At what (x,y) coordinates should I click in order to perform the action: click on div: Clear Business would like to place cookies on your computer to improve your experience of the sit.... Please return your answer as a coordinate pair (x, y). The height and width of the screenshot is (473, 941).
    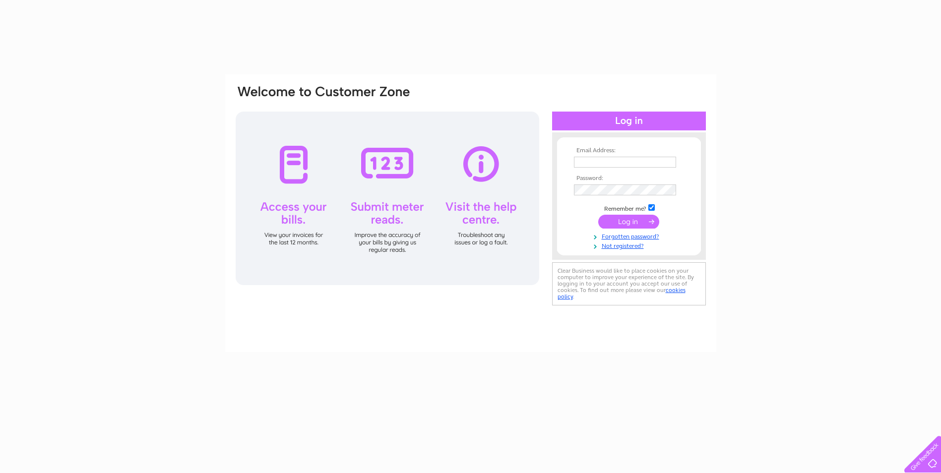
    Looking at the image, I should click on (629, 284).